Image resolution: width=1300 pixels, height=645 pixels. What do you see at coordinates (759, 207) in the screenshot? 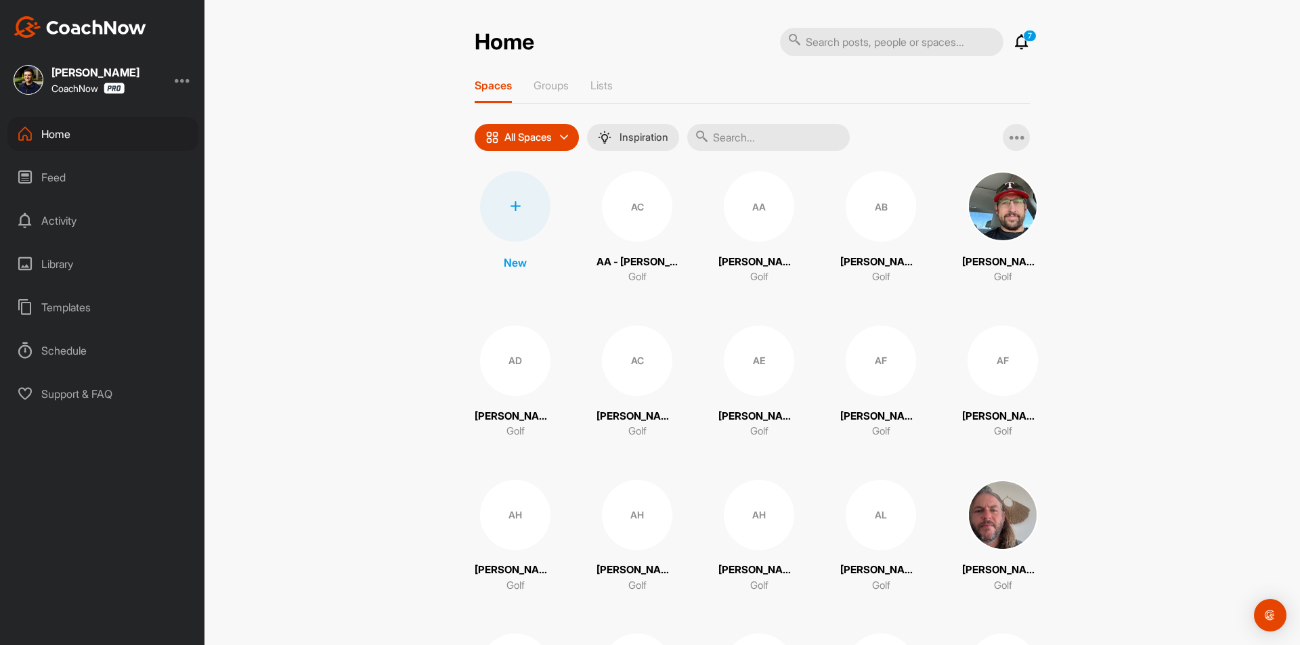
I see `div: AA` at bounding box center [759, 207].